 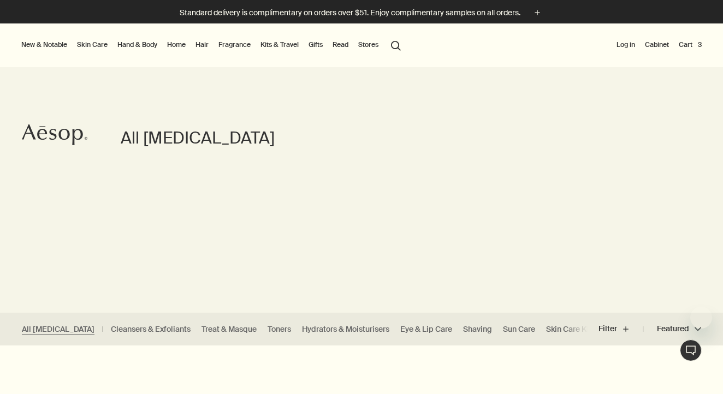 I want to click on a: Read, so click(x=340, y=45).